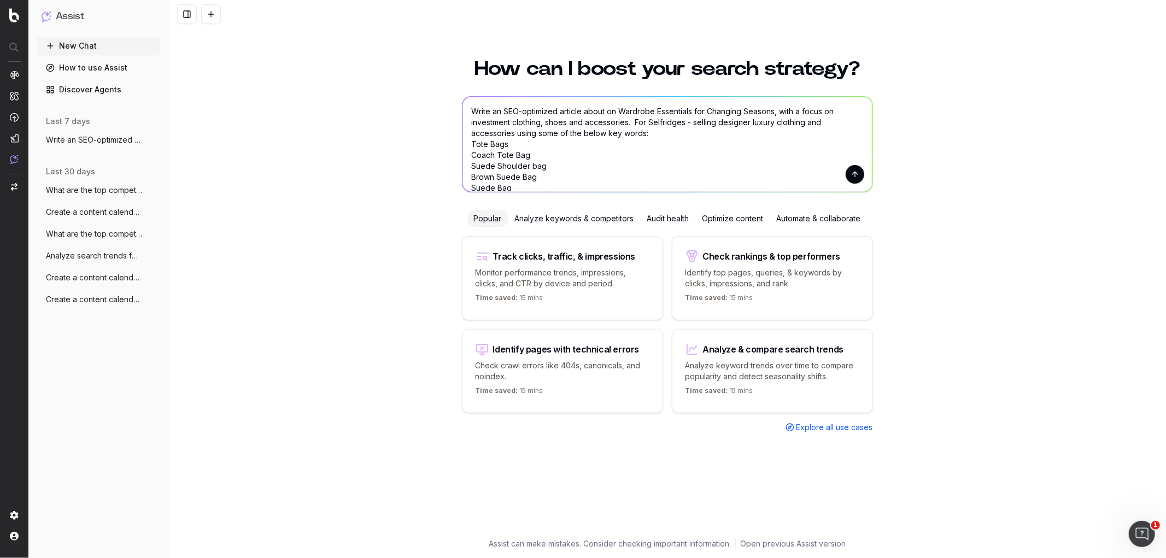 The image size is (1166, 558). What do you see at coordinates (829, 427) in the screenshot?
I see `a: Explore all use cases` at bounding box center [829, 427].